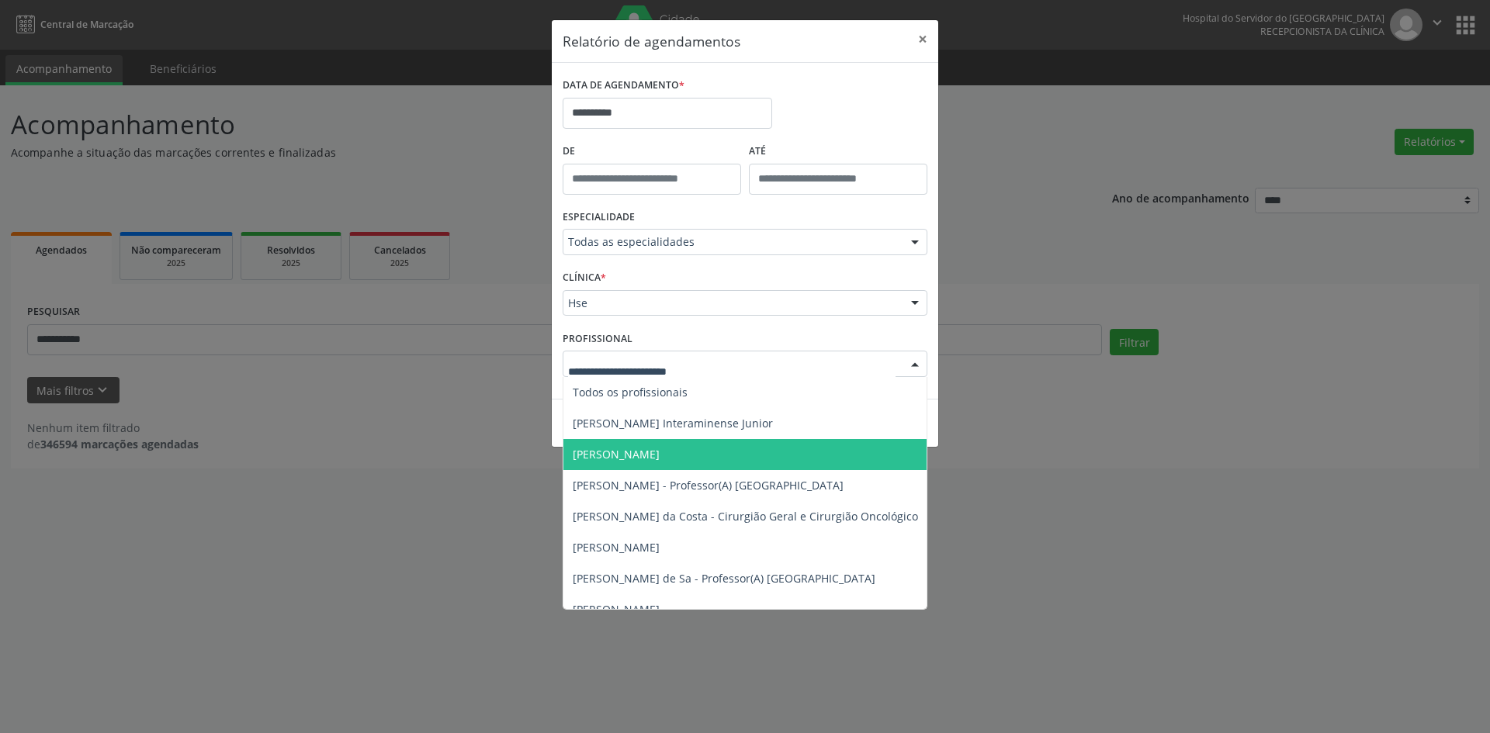 Image resolution: width=1490 pixels, height=733 pixels. What do you see at coordinates (623, 85) in the screenshot?
I see `label: DATA DE AGENDAMENTO` at bounding box center [623, 85].